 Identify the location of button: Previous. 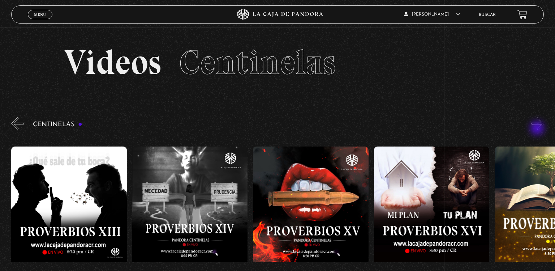
(17, 123).